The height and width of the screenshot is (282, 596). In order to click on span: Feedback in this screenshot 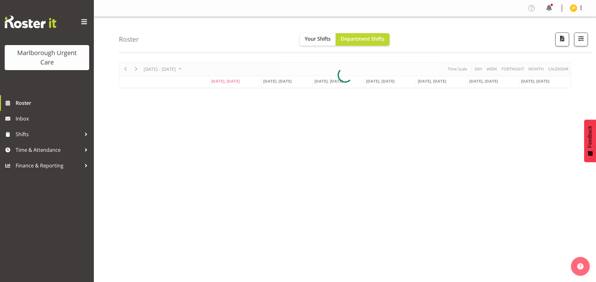, I will do `click(590, 137)`.